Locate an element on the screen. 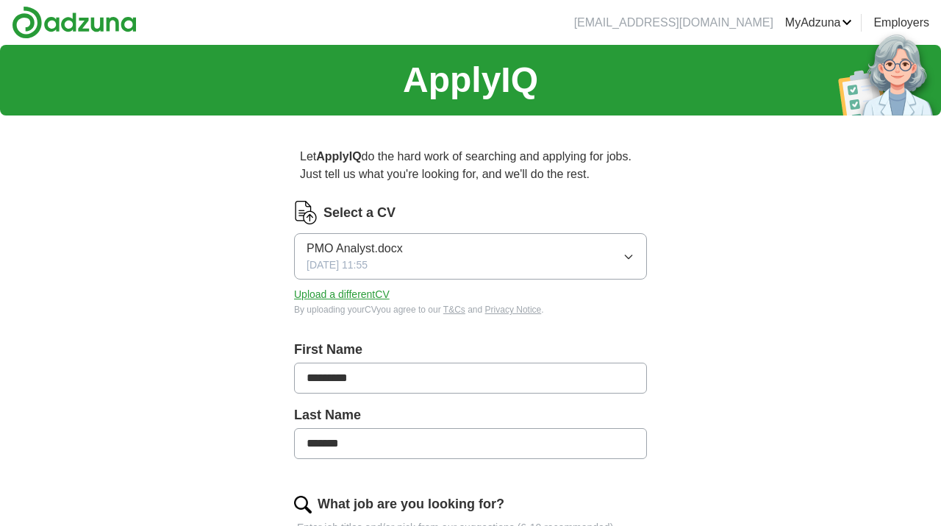 The image size is (941, 526). a: MyAdzuna is located at coordinates (819, 23).